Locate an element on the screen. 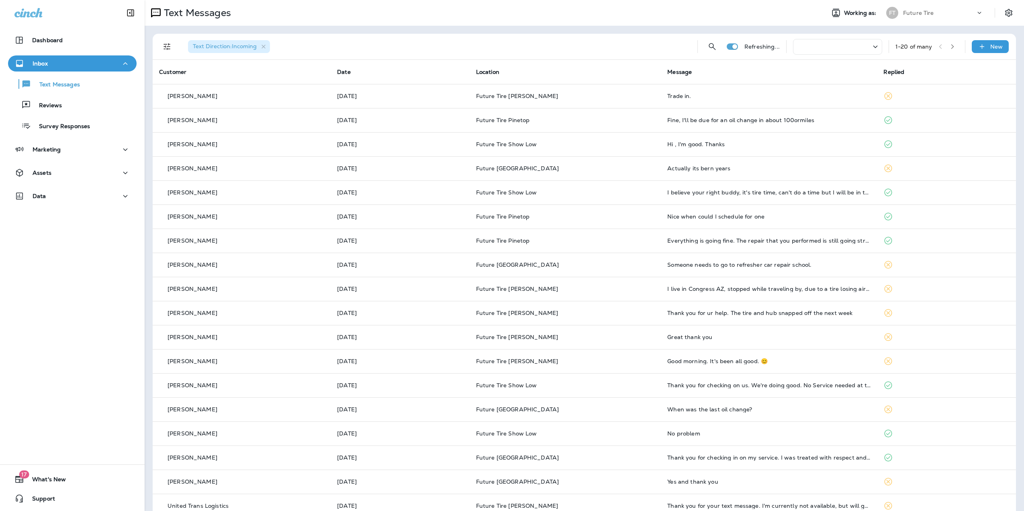 This screenshot has height=511, width=1024. button: Settings is located at coordinates (1009, 13).